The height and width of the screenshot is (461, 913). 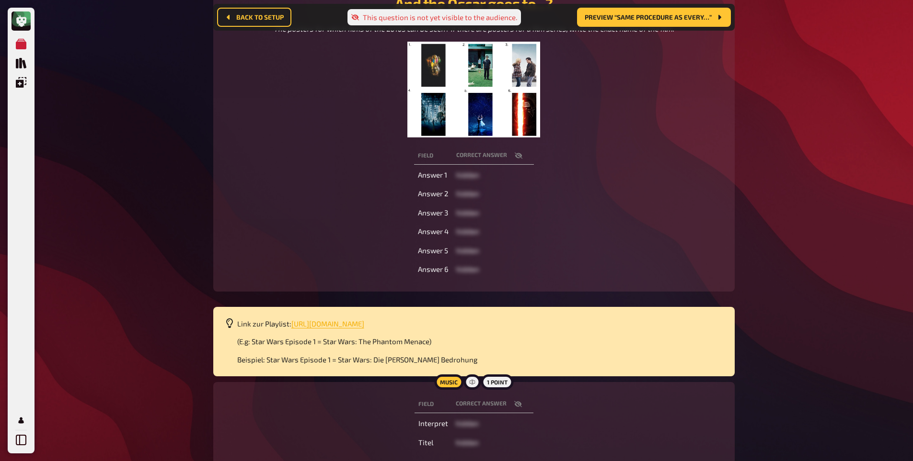 I want to click on a: My Quizzes, so click(x=21, y=44).